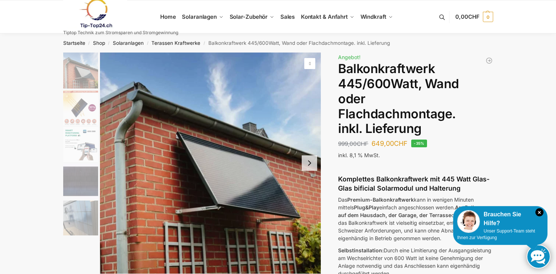 This screenshot has width=556, height=274. What do you see at coordinates (74, 43) in the screenshot?
I see `a: Startseite` at bounding box center [74, 43].